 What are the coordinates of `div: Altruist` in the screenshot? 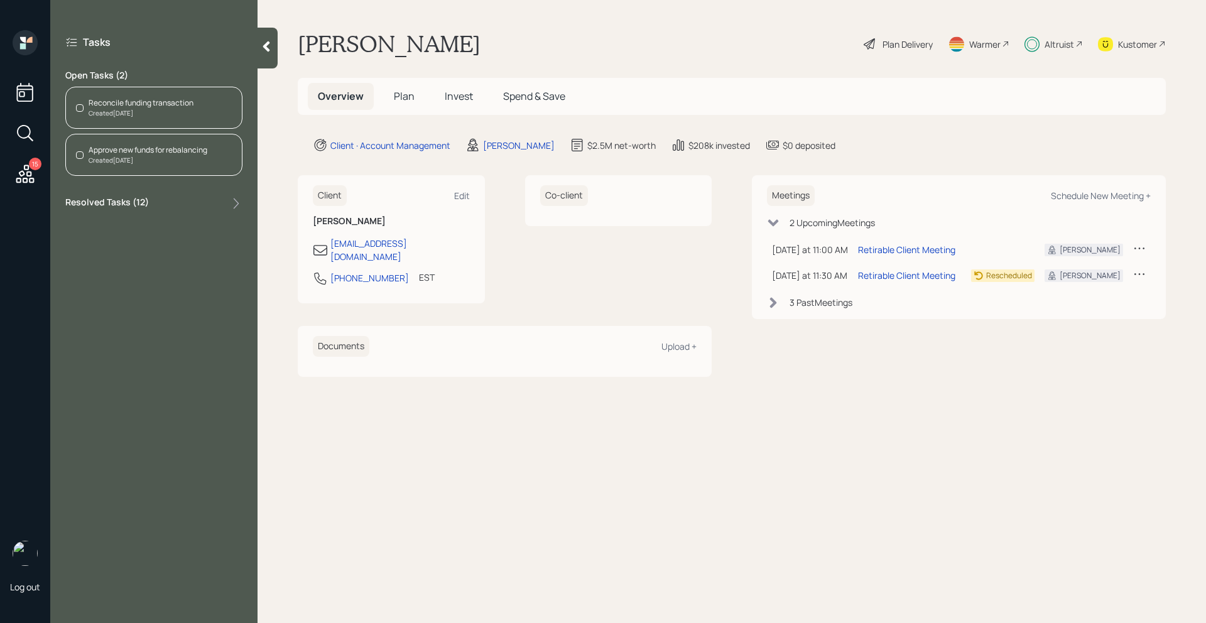 It's located at (1059, 44).